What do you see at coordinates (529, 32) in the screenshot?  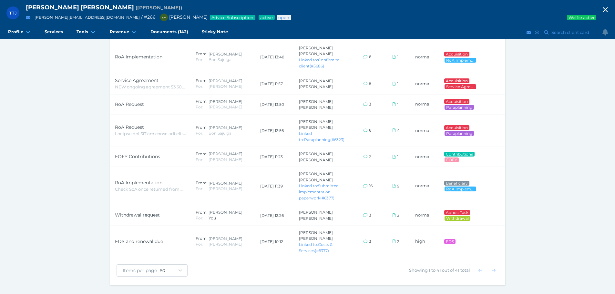 I see `button: Email` at bounding box center [529, 32].